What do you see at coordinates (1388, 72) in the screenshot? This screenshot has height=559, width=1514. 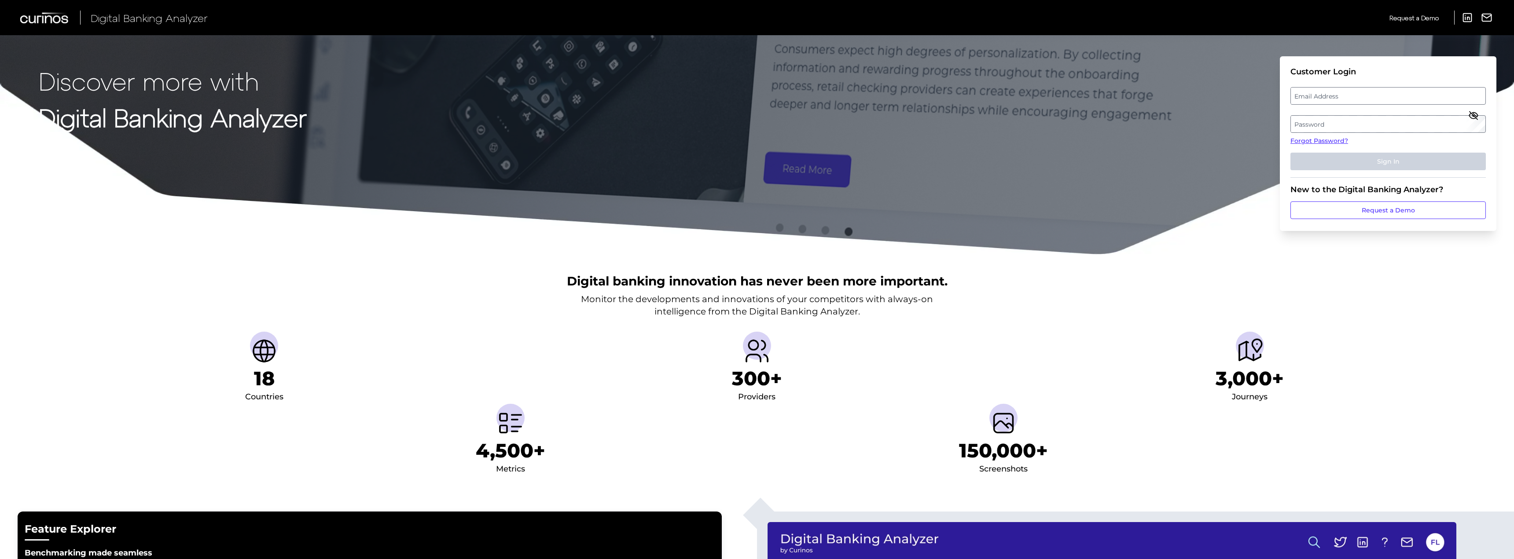 I see `div: Customer Login` at bounding box center [1388, 72].